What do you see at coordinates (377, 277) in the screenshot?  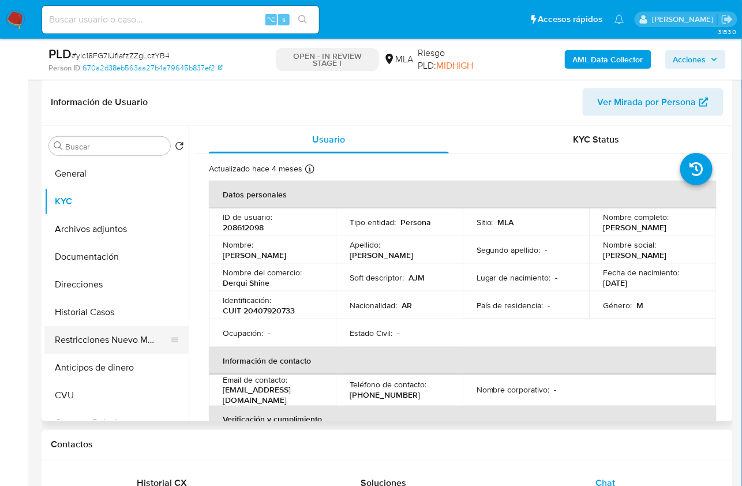 I see `p: Soft descriptor :` at bounding box center [377, 277].